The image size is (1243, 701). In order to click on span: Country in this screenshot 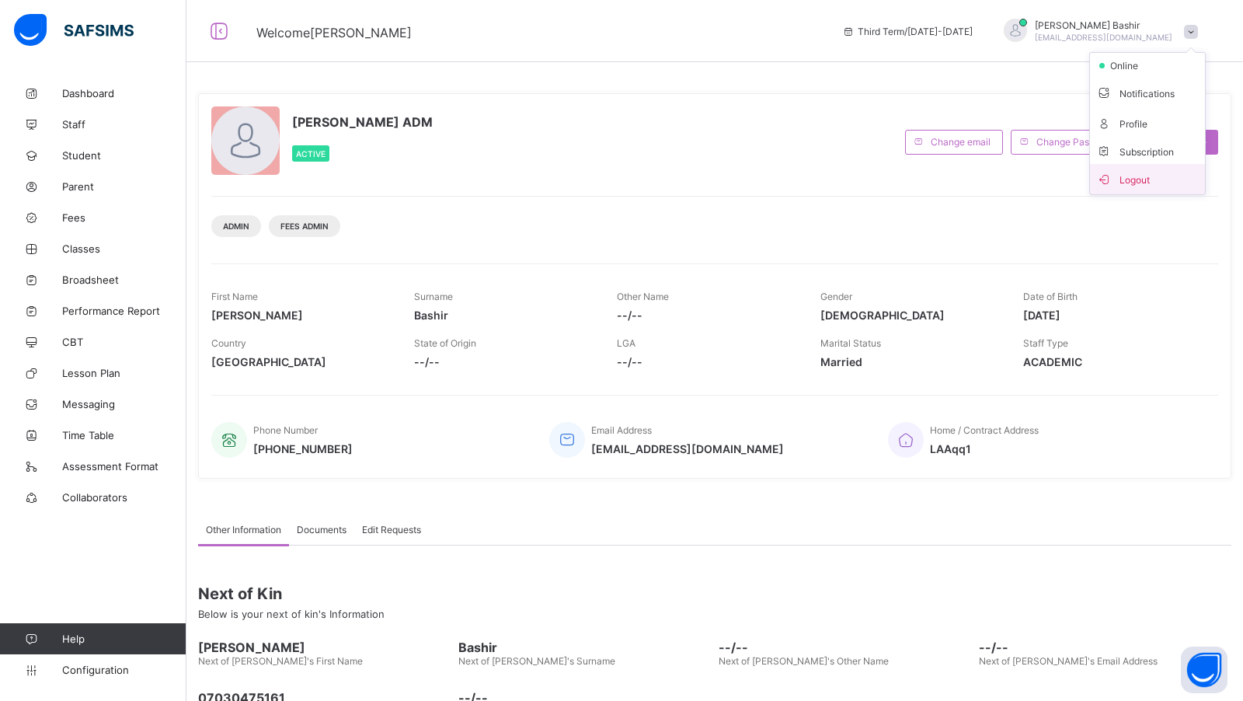, I will do `click(228, 343)`.